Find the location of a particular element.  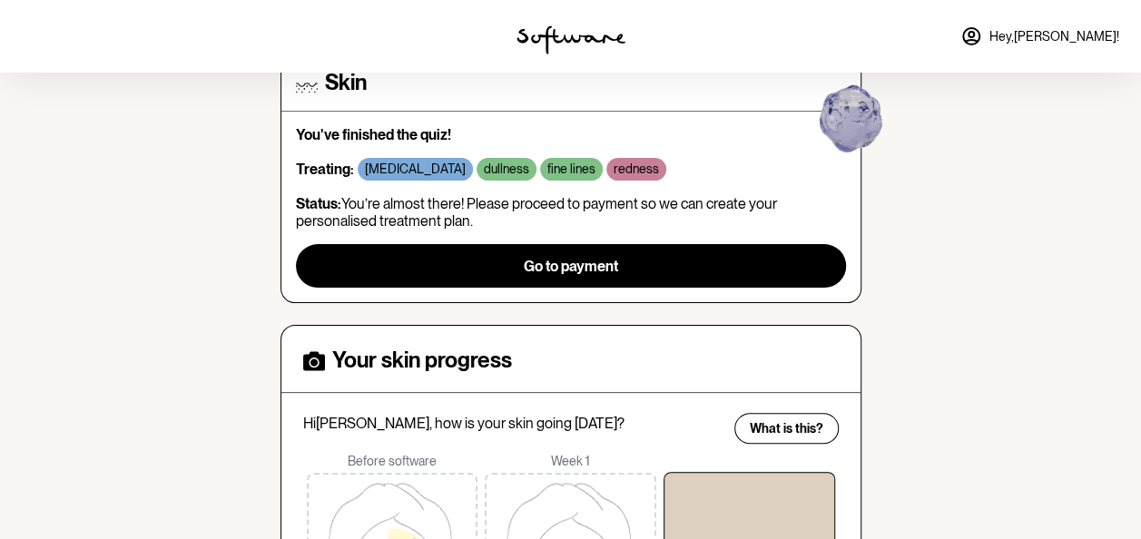

p: You’re almost there! Please proceed to payment so we can create your personalised treatment plan. is located at coordinates (571, 212).